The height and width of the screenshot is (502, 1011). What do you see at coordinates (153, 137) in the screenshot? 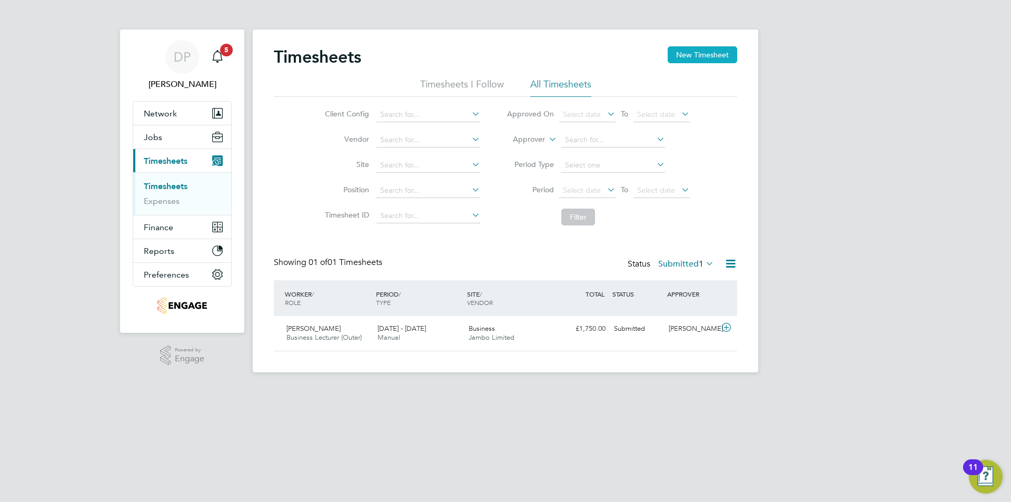
I see `span: Jobs` at bounding box center [153, 137].